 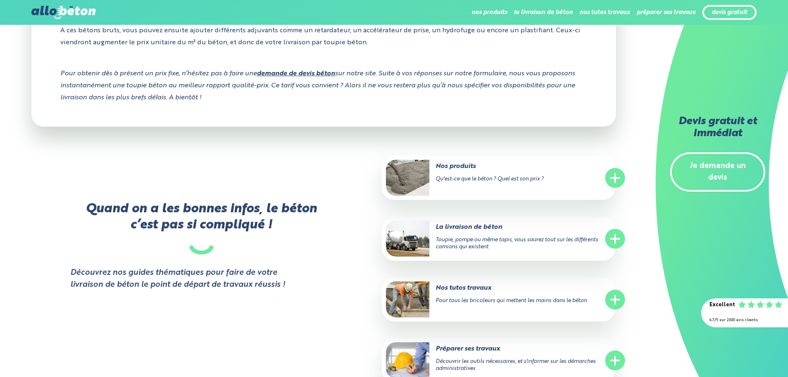 I want to click on img: allobéton, so click(x=63, y=12).